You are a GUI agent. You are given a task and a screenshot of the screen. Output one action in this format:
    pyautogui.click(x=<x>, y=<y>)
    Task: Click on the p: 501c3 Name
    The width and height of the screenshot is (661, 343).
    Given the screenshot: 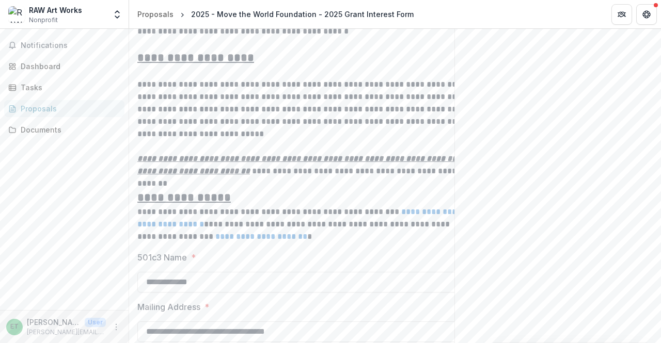 What is the action you would take?
    pyautogui.click(x=162, y=258)
    